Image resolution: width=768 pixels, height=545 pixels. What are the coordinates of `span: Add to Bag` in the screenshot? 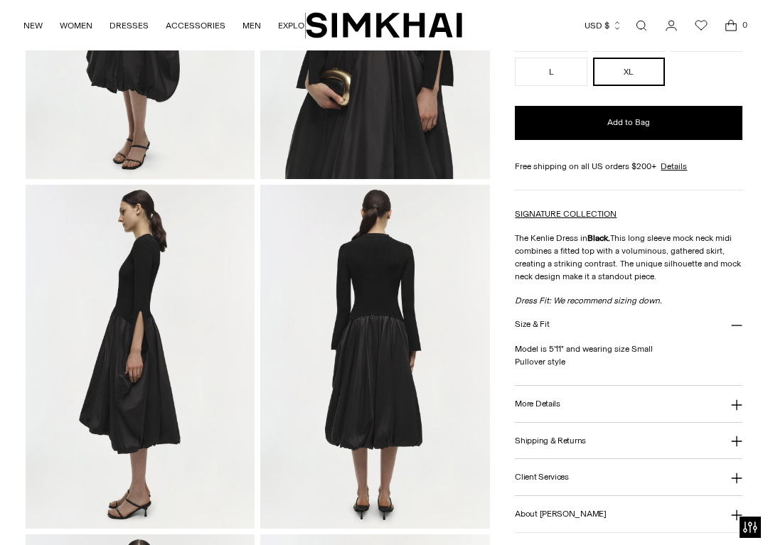 It's located at (629, 122).